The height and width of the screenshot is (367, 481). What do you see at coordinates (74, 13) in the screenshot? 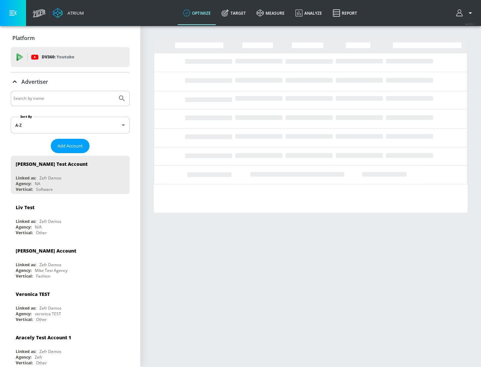
I see `div: Atrium` at bounding box center [74, 13].